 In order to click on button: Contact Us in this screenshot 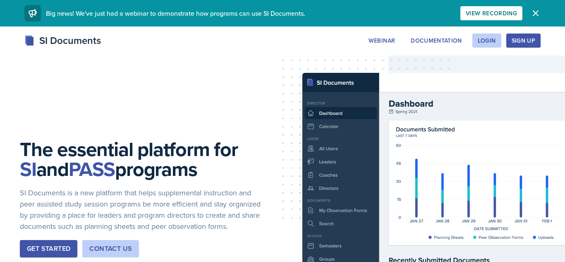, I will do `click(111, 249)`.